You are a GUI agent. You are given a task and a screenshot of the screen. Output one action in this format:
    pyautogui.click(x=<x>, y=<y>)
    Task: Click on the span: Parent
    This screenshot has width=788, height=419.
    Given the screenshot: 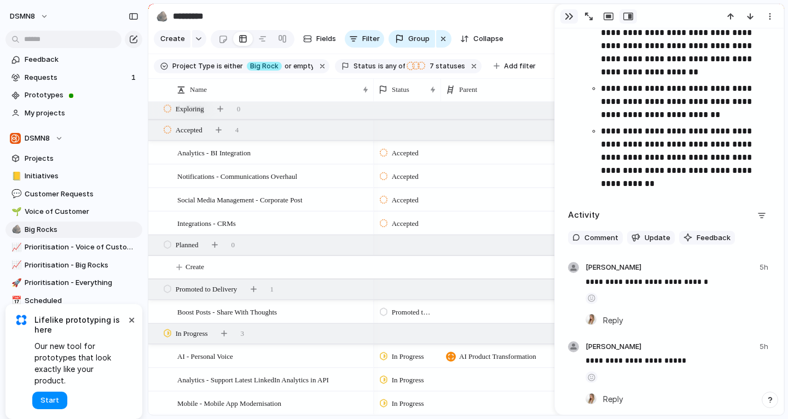 What is the action you would take?
    pyautogui.click(x=468, y=90)
    